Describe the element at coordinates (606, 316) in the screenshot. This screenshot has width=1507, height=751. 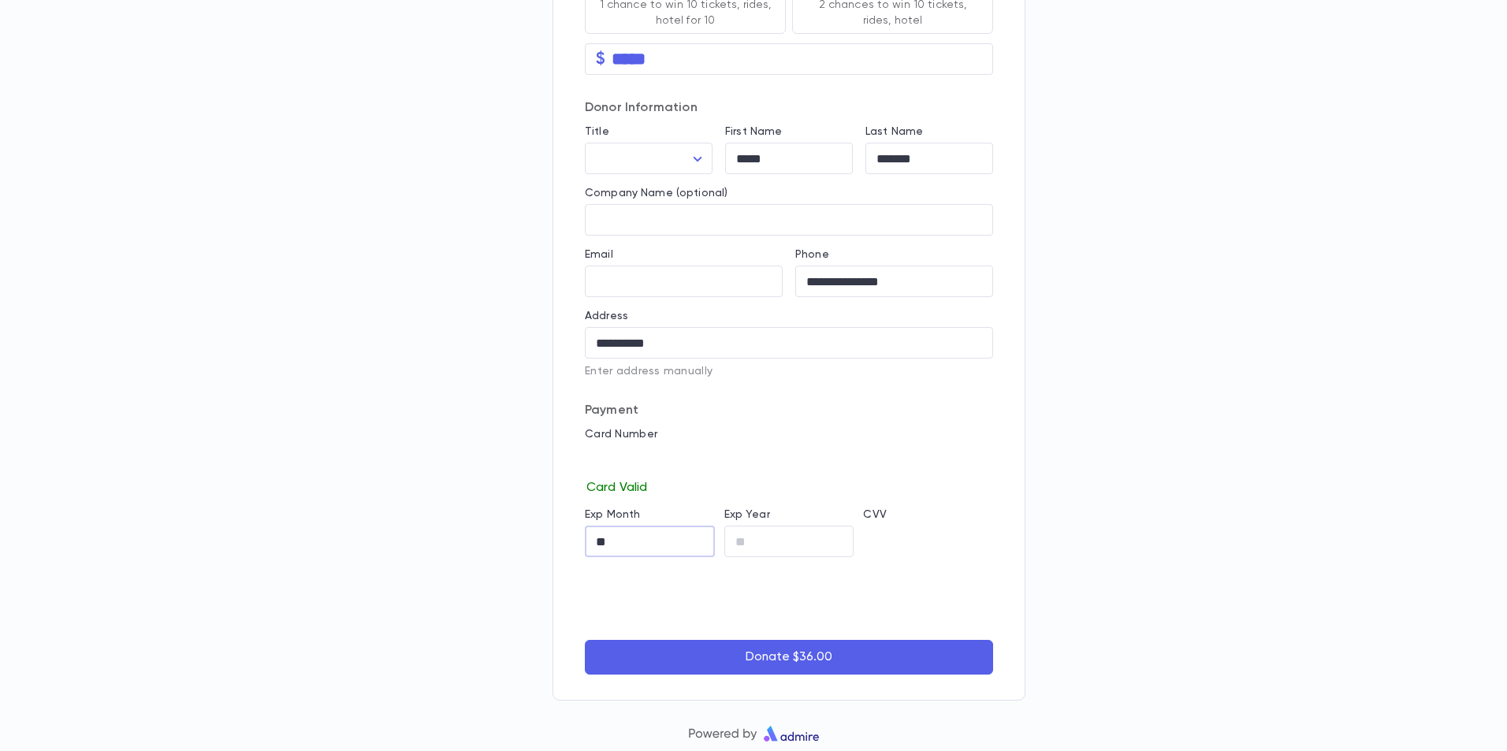
I see `label: Address` at that location.